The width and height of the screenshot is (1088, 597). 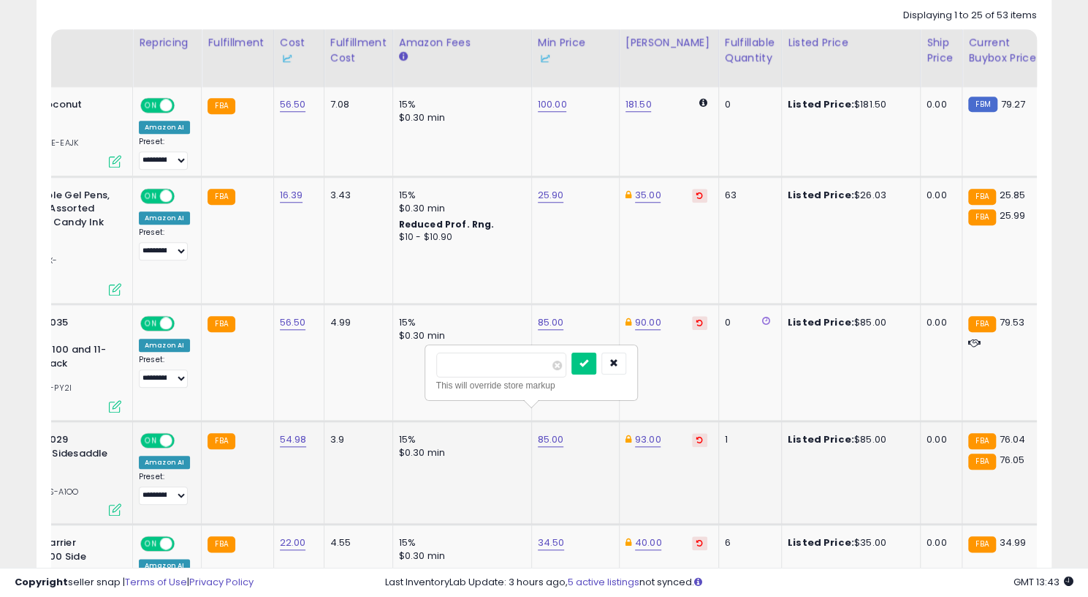 What do you see at coordinates (462, 42) in the screenshot?
I see `div: Amazon Fees` at bounding box center [462, 42].